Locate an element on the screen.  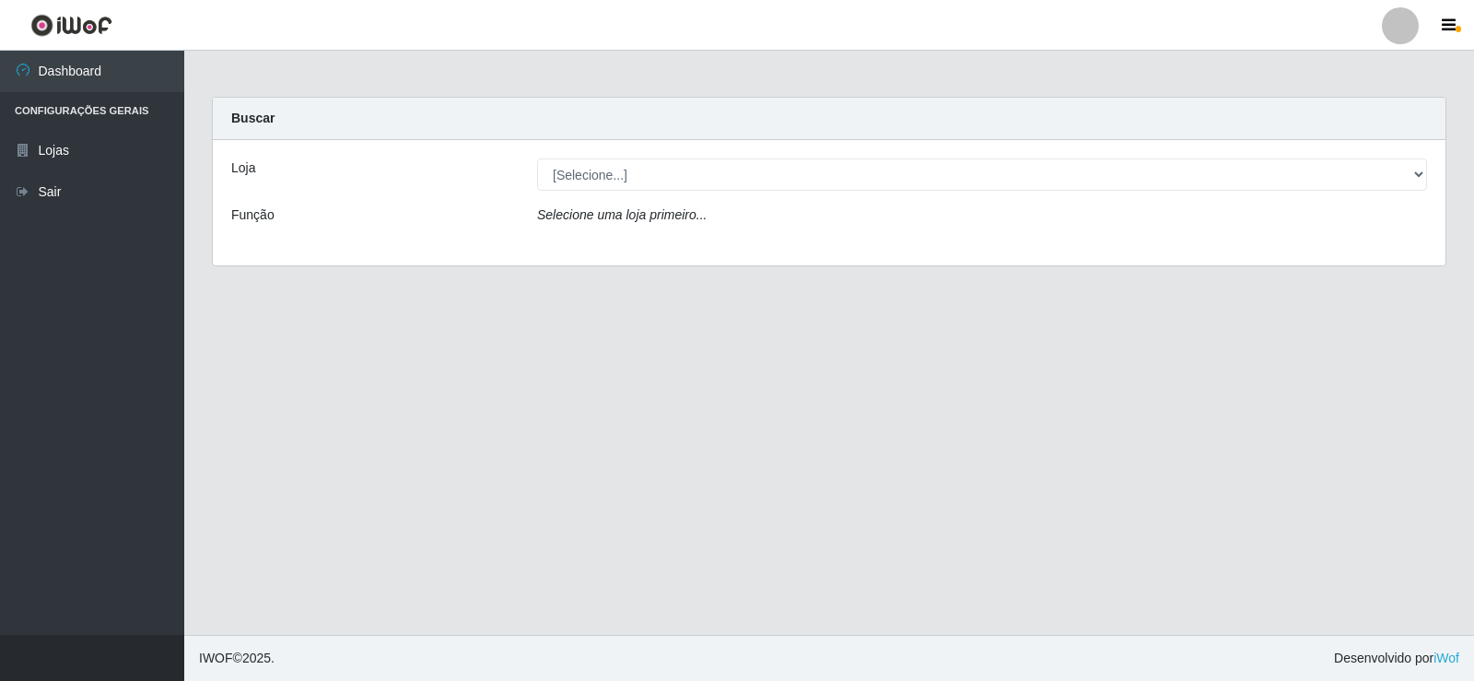
span: IWOF is located at coordinates (216, 658).